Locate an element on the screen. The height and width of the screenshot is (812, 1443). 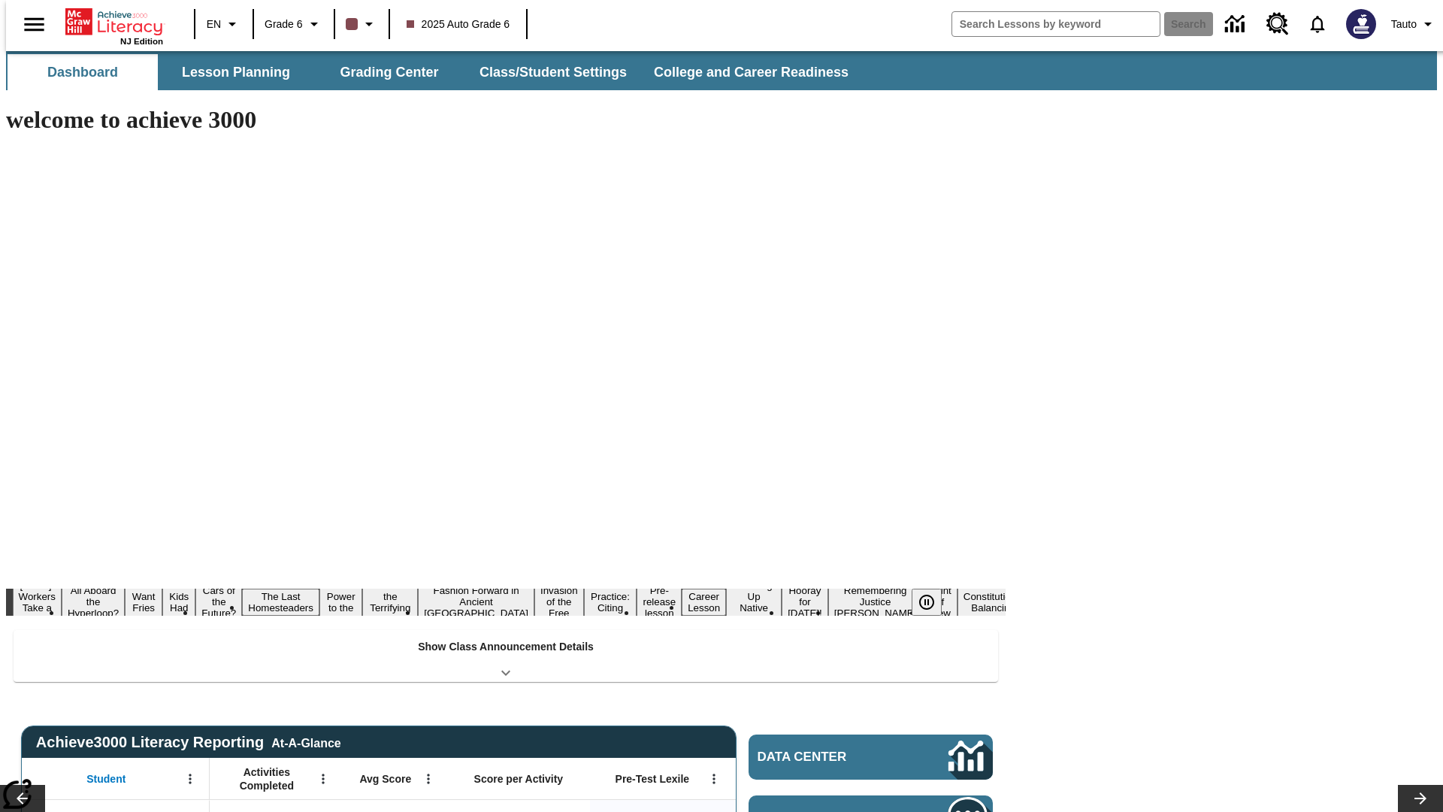
span: Activities Completed is located at coordinates (267, 779).